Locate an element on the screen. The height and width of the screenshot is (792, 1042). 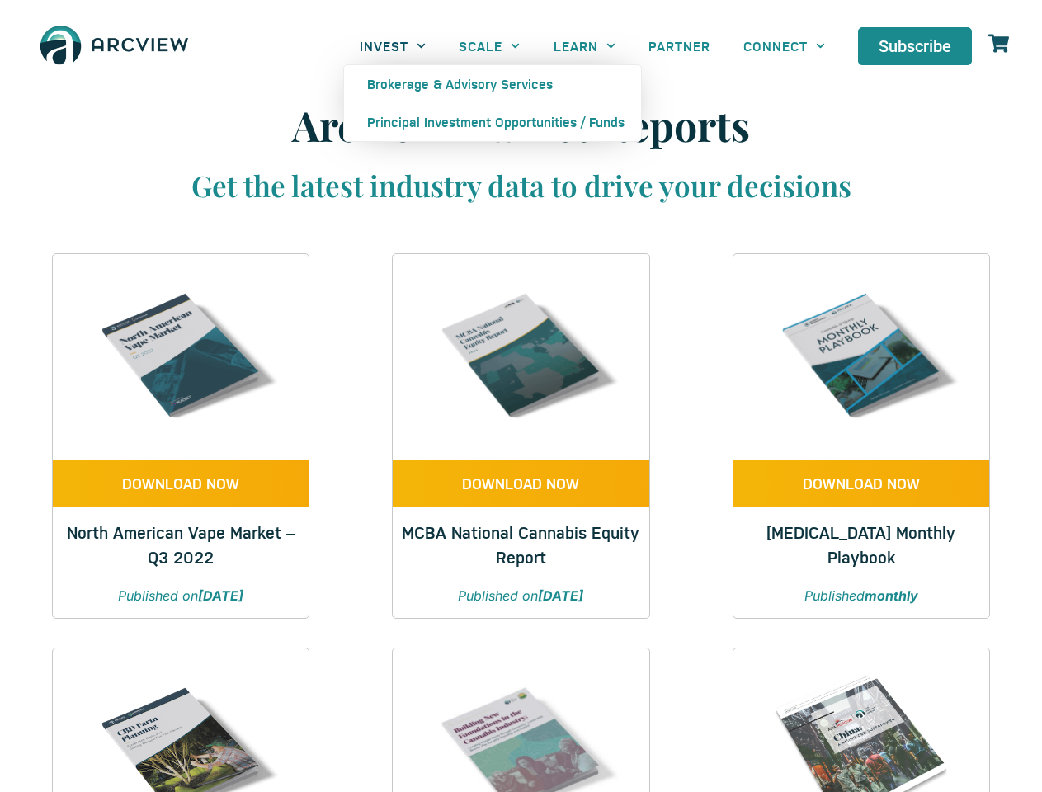
a: North American Vape Market – Q3 2022 is located at coordinates (181, 544).